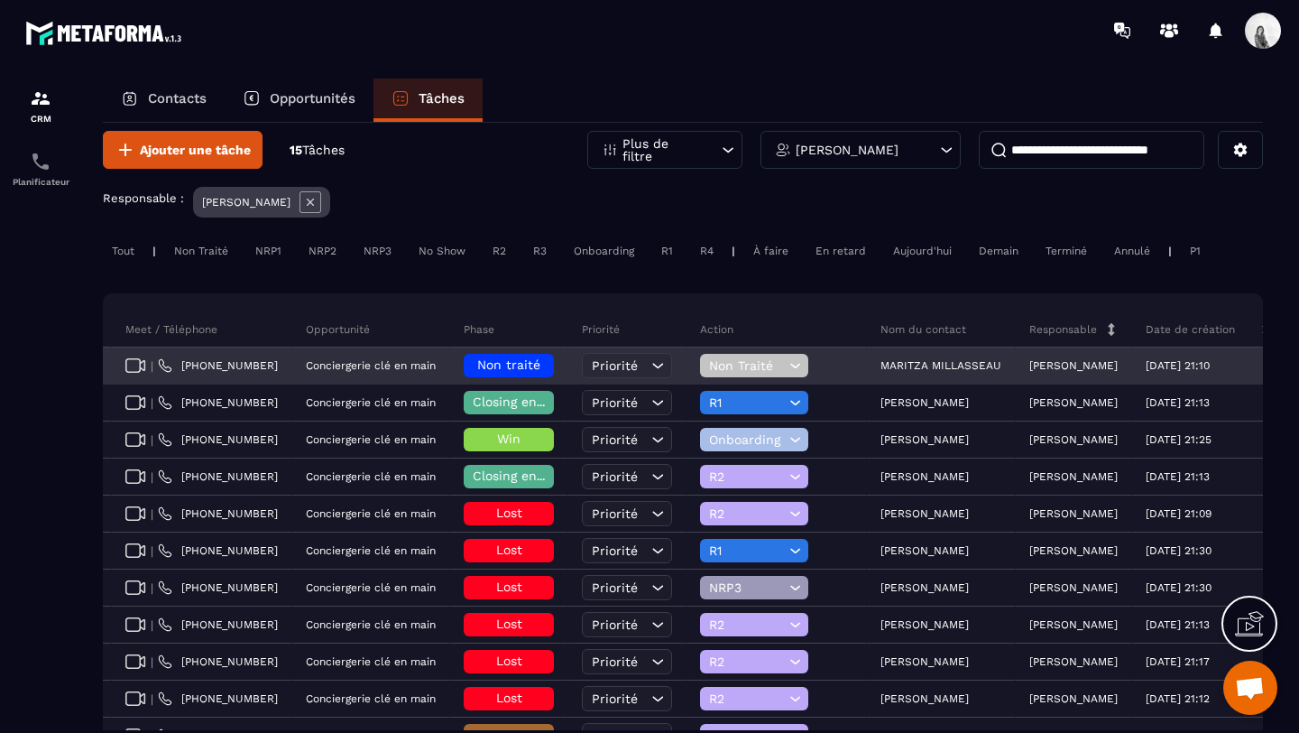 This screenshot has height=733, width=1299. What do you see at coordinates (707, 251) in the screenshot?
I see `div: R4` at bounding box center [707, 251].